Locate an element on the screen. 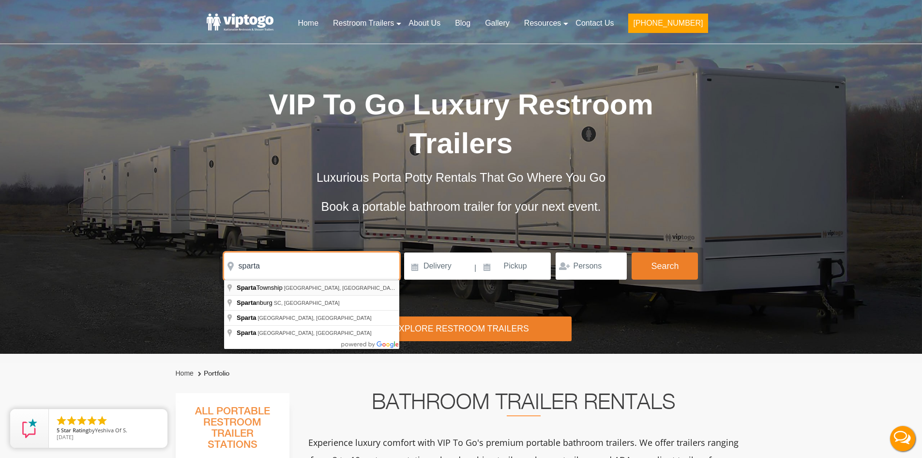  input: Delivery is located at coordinates (439, 266).